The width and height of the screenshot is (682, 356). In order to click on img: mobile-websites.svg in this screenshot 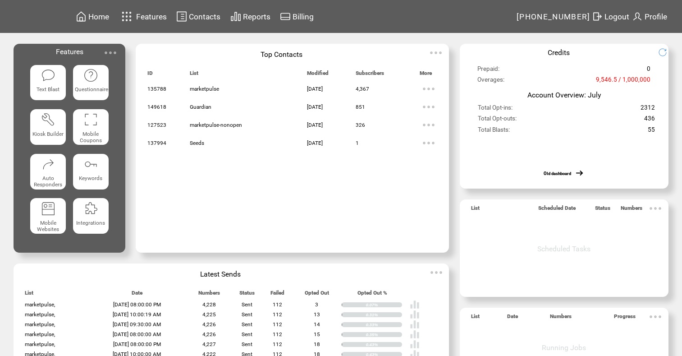, I will do `click(48, 208)`.